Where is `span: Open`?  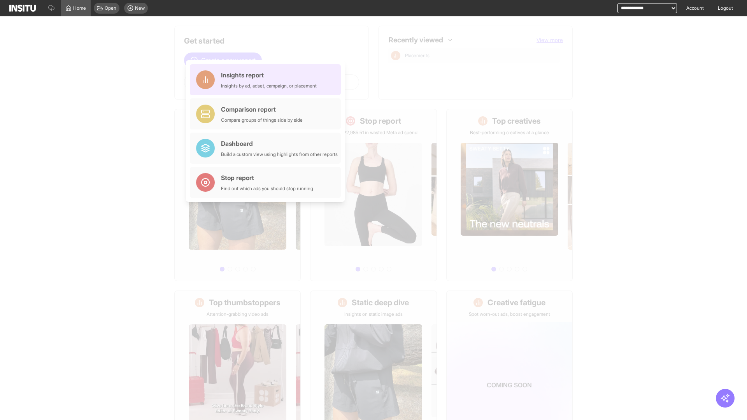
span: Open is located at coordinates (110, 8).